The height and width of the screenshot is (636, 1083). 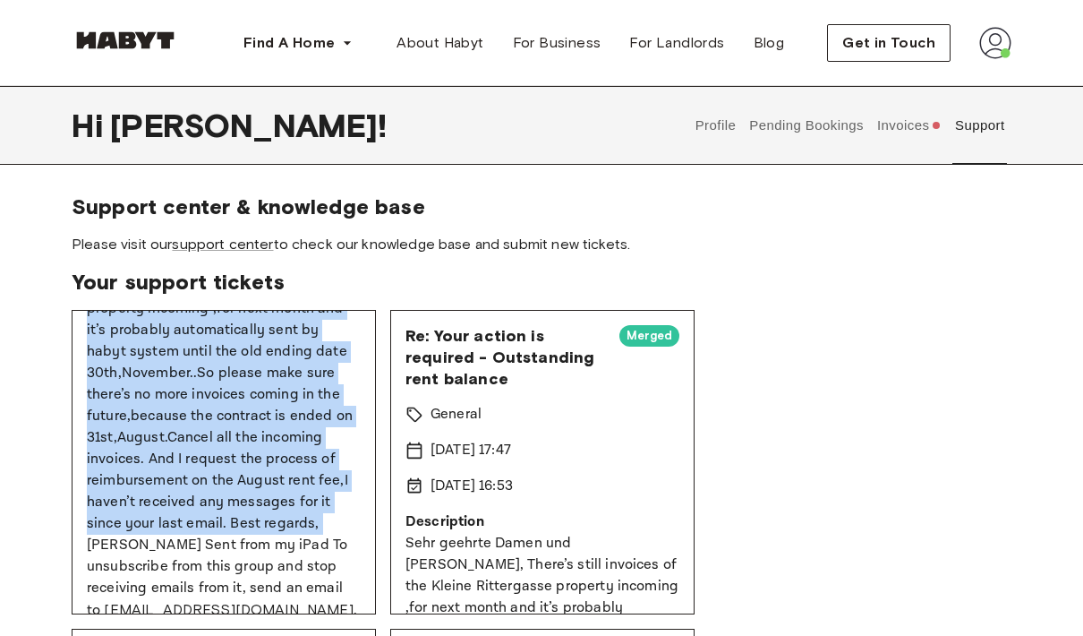 What do you see at coordinates (850, 125) in the screenshot?
I see `div: user profile tabs` at bounding box center [850, 125].